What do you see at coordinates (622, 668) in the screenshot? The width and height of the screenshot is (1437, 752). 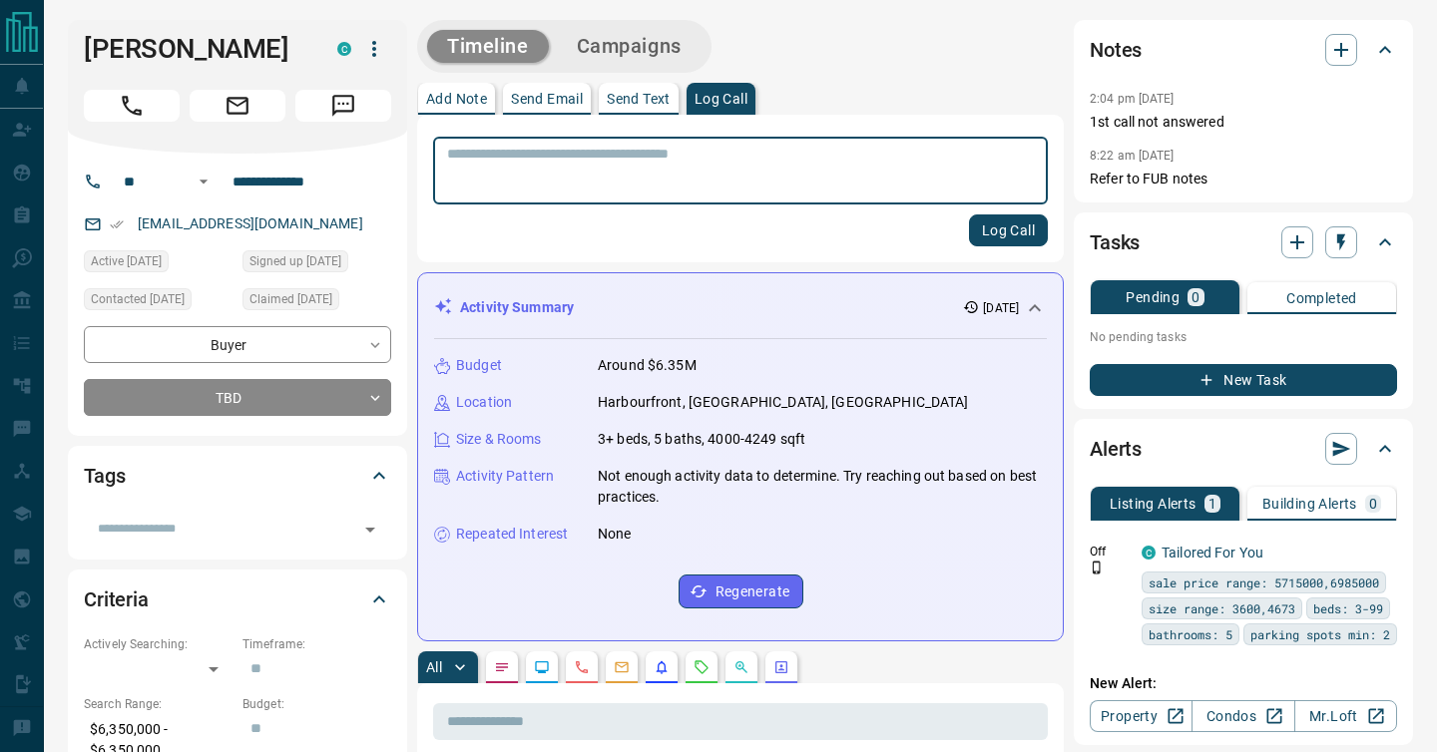 I see `svg: Emails` at bounding box center [622, 668].